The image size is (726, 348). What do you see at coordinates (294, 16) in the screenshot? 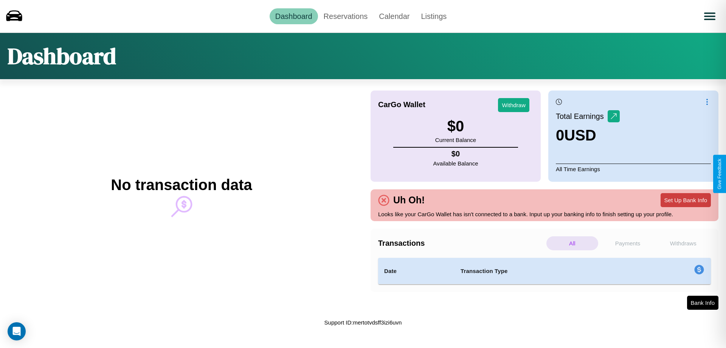
I see `a: Dashboard` at bounding box center [294, 16].